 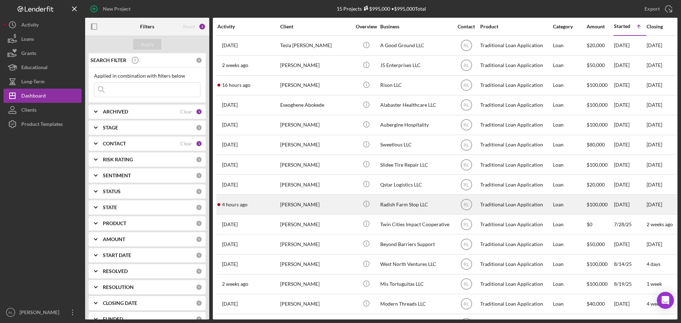 What do you see at coordinates (43, 53) in the screenshot?
I see `a: Grants` at bounding box center [43, 53].